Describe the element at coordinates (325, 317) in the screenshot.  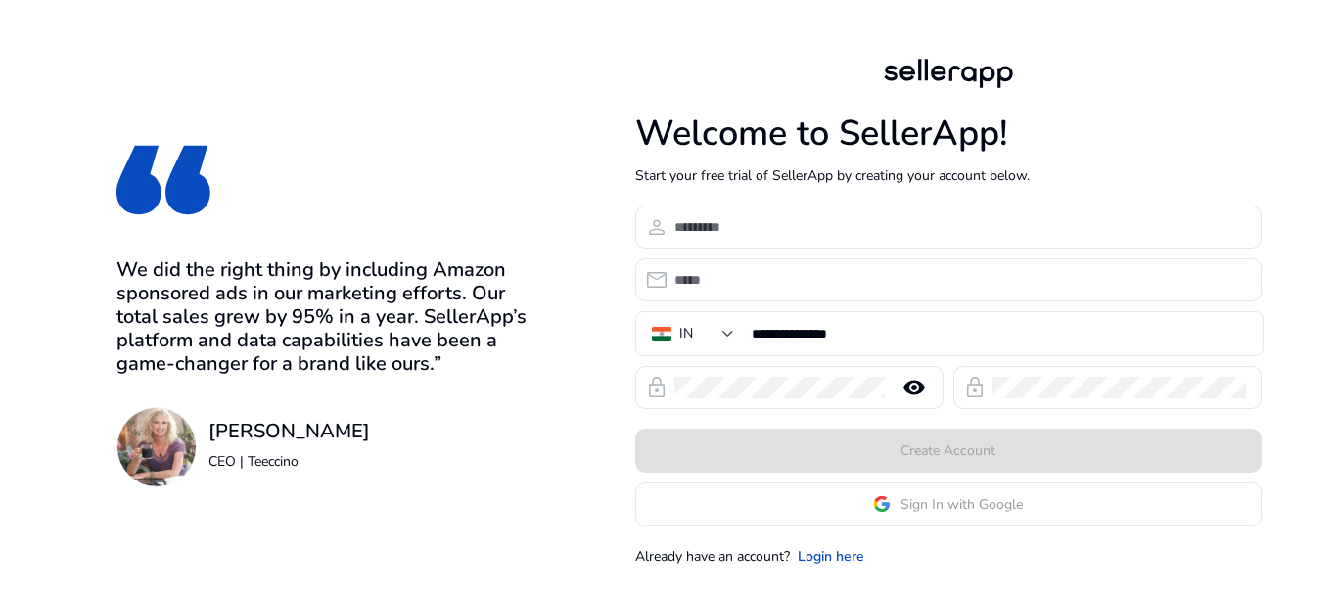
I see `h3: We did the right thing by including Amazon sponsored ads in our marketing efforts. Our total sale...` at that location.